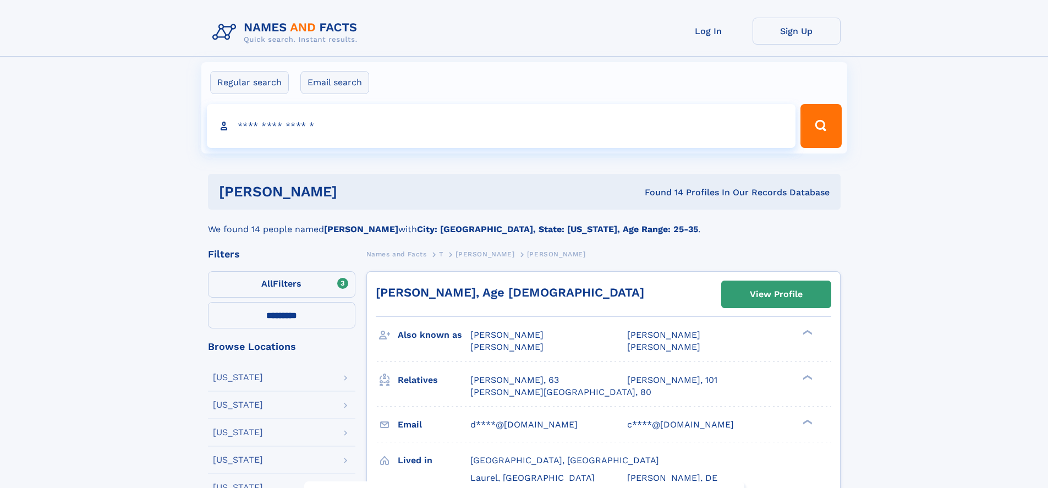 This screenshot has width=1048, height=488. What do you see at coordinates (334, 82) in the screenshot?
I see `label: Email search` at bounding box center [334, 82].